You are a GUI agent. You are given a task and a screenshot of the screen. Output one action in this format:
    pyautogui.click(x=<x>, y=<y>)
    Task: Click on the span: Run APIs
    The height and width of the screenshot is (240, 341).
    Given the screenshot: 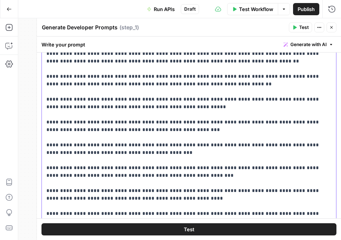 What is the action you would take?
    pyautogui.click(x=164, y=9)
    